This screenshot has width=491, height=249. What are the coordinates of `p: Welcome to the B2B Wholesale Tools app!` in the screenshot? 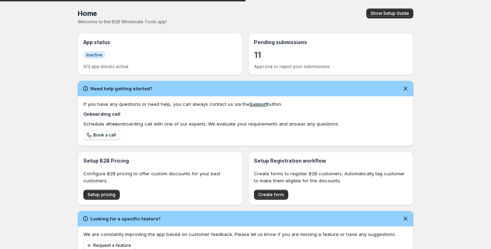 It's located at (170, 22).